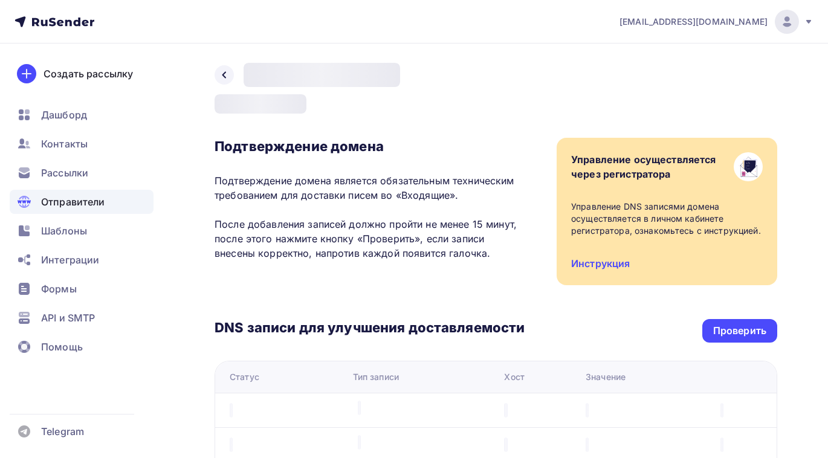  What do you see at coordinates (369, 329) in the screenshot?
I see `h3: DNS записи для улучшения доставляемости` at bounding box center [369, 329].